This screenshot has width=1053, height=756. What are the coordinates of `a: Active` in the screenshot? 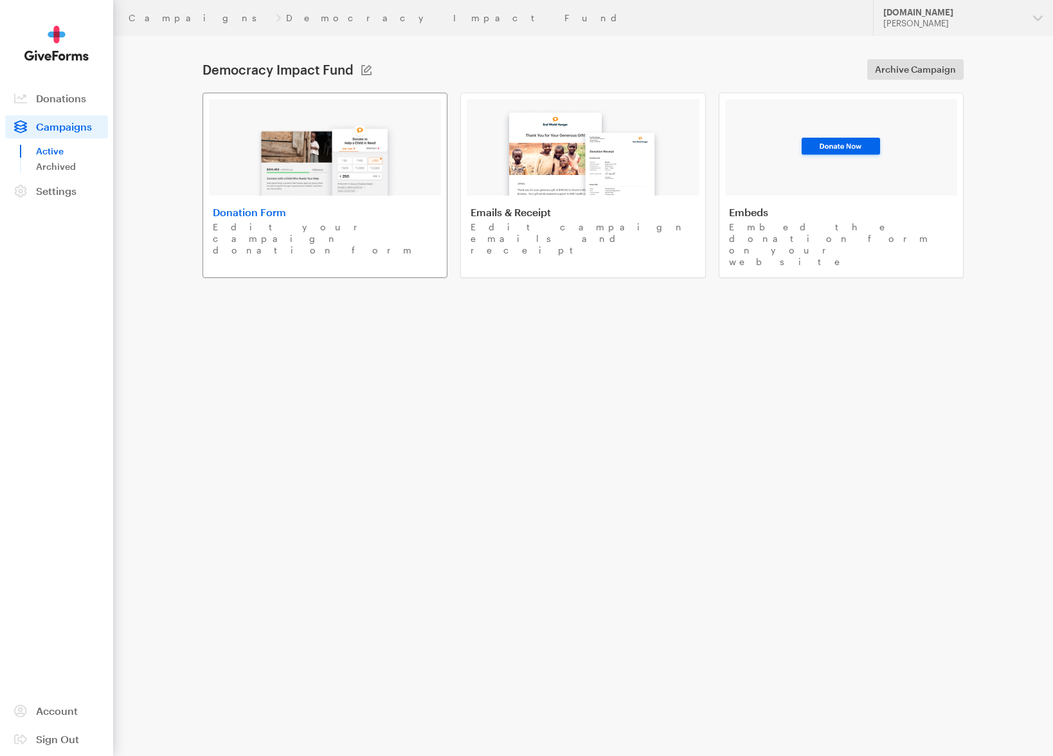 It's located at (72, 151).